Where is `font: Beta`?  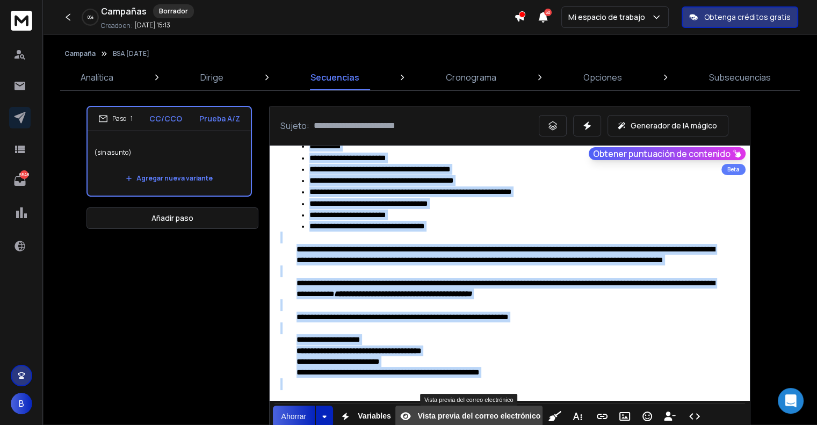 font: Beta is located at coordinates (733, 169).